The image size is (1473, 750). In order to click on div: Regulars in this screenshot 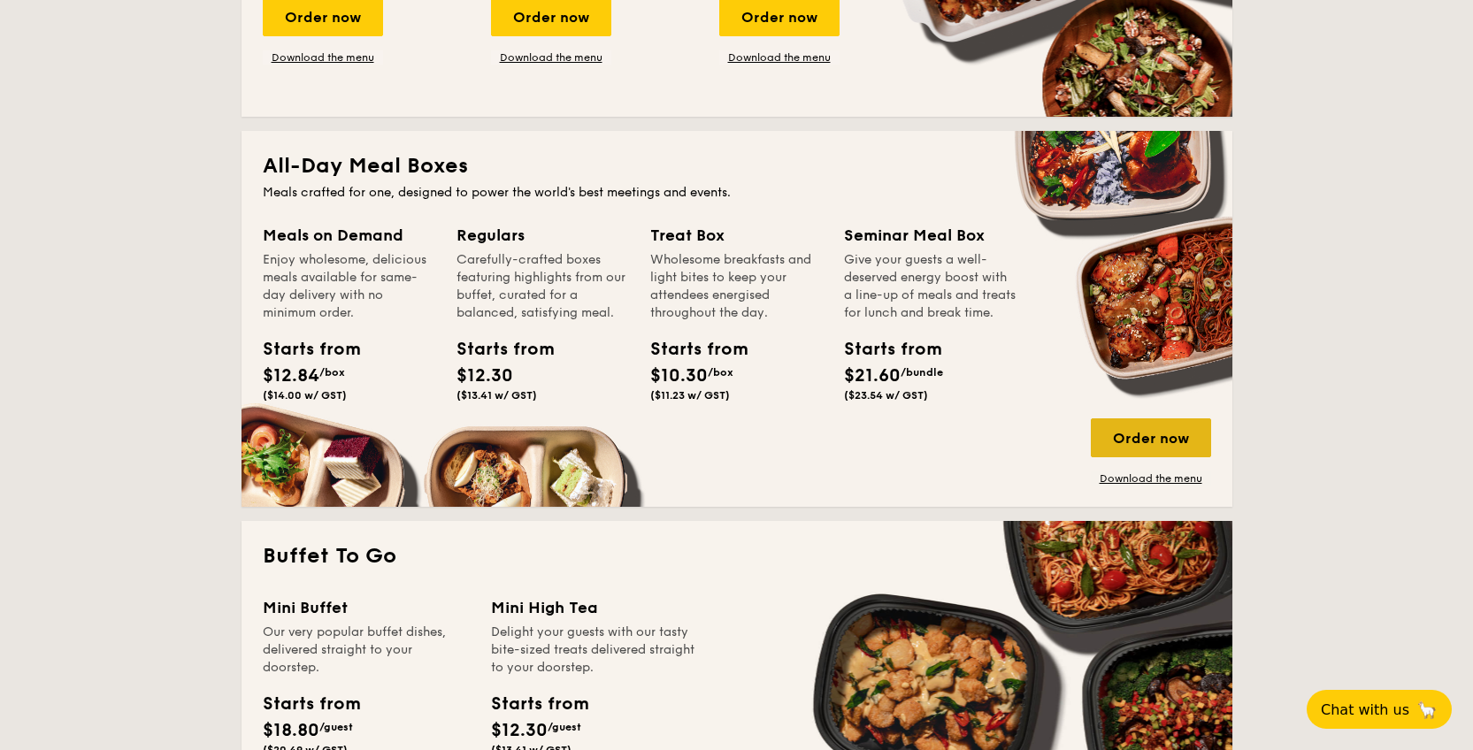, I will do `click(542, 235)`.